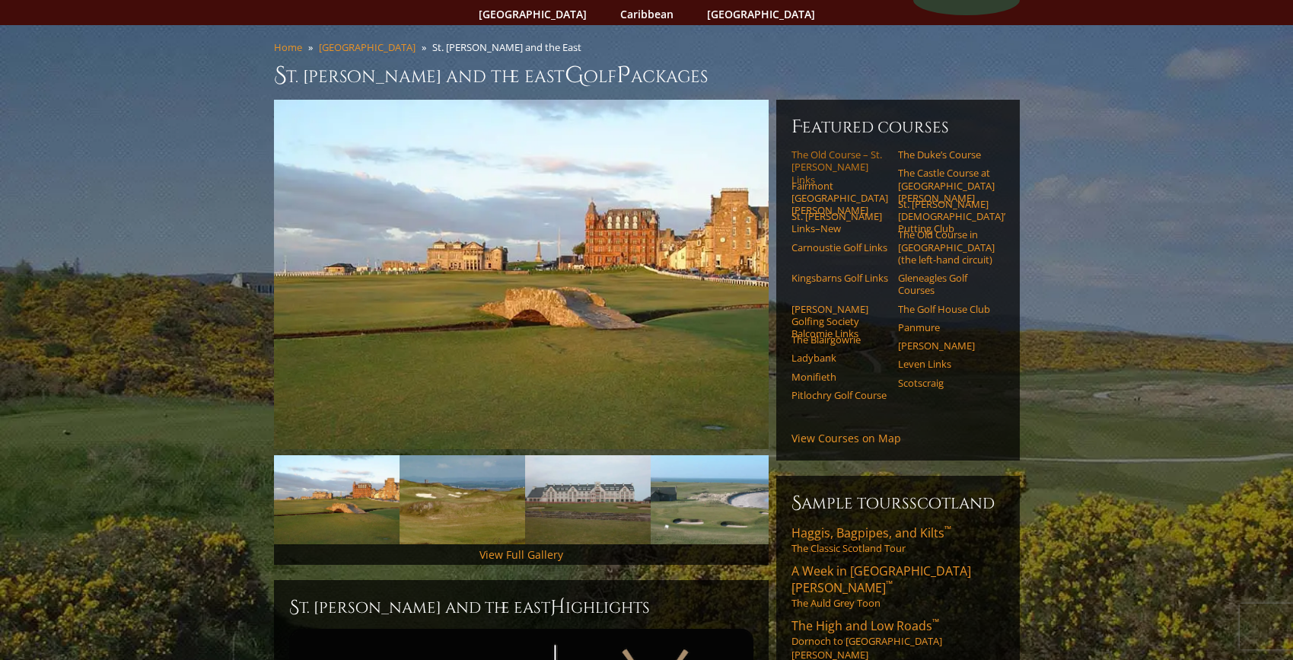  What do you see at coordinates (946, 383) in the screenshot?
I see `a: Scotscraig` at bounding box center [946, 383].